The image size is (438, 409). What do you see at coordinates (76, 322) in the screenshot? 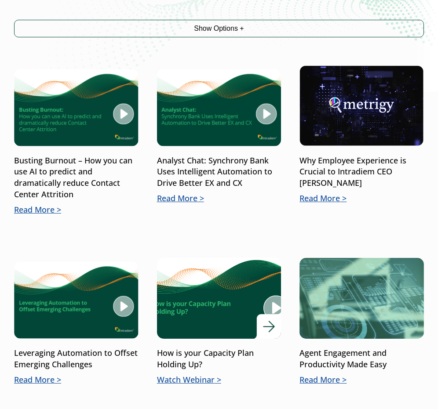
I see `a: Leveraging Automation to Offset Emerging ChallengesRead More` at bounding box center [76, 322].